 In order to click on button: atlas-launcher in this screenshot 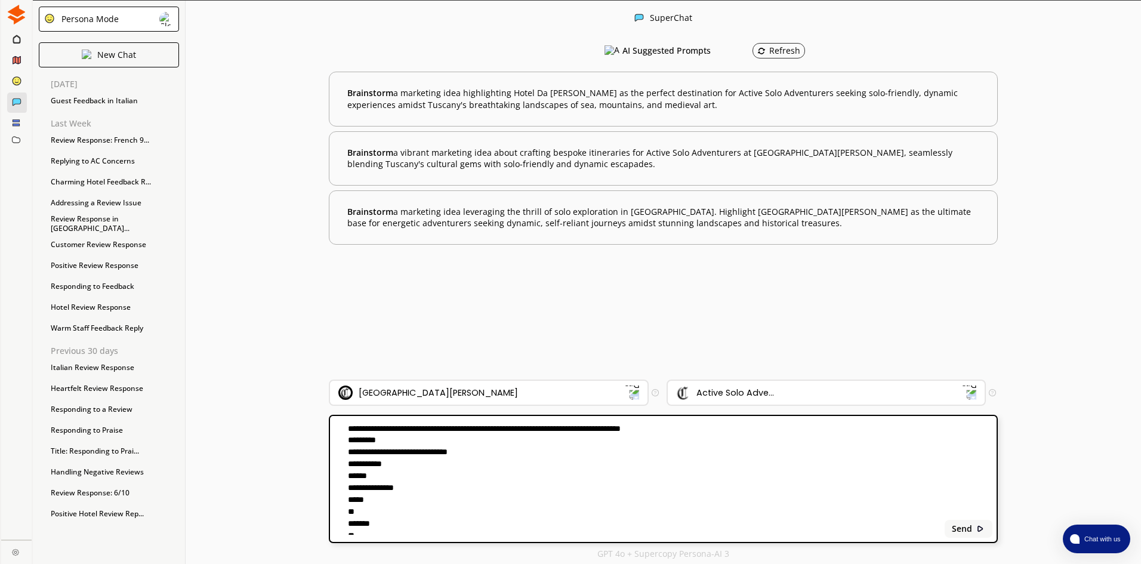, I will do `click(1096, 539)`.